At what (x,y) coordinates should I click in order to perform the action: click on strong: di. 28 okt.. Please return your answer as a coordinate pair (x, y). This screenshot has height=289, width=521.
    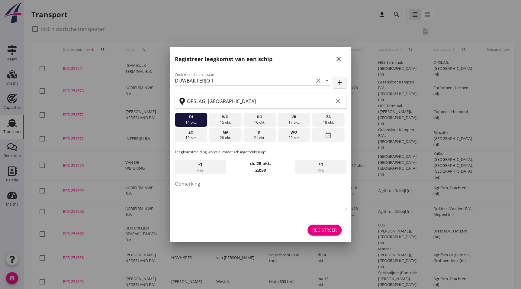
    Looking at the image, I should click on (260, 163).